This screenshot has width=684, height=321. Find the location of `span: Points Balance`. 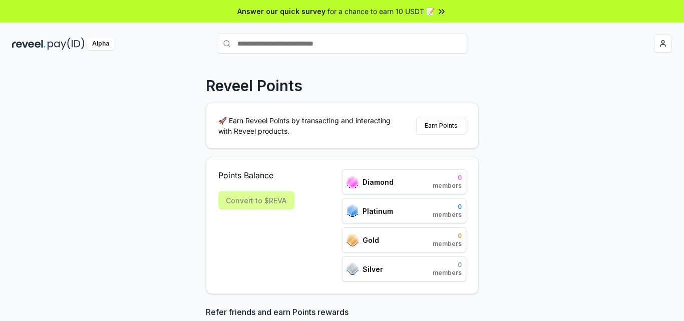

span: Points Balance is located at coordinates (256, 175).